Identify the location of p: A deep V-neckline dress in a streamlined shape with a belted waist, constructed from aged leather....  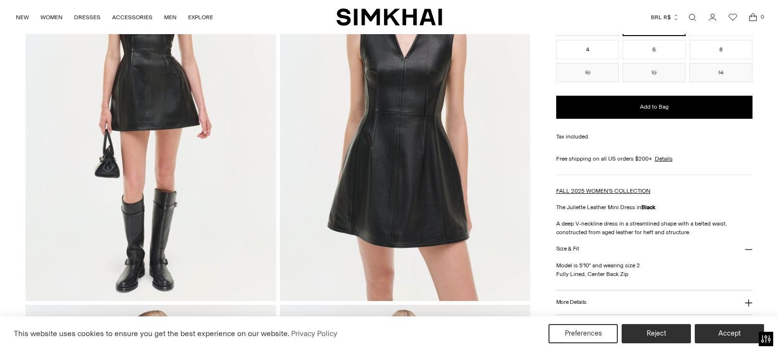
(655, 228).